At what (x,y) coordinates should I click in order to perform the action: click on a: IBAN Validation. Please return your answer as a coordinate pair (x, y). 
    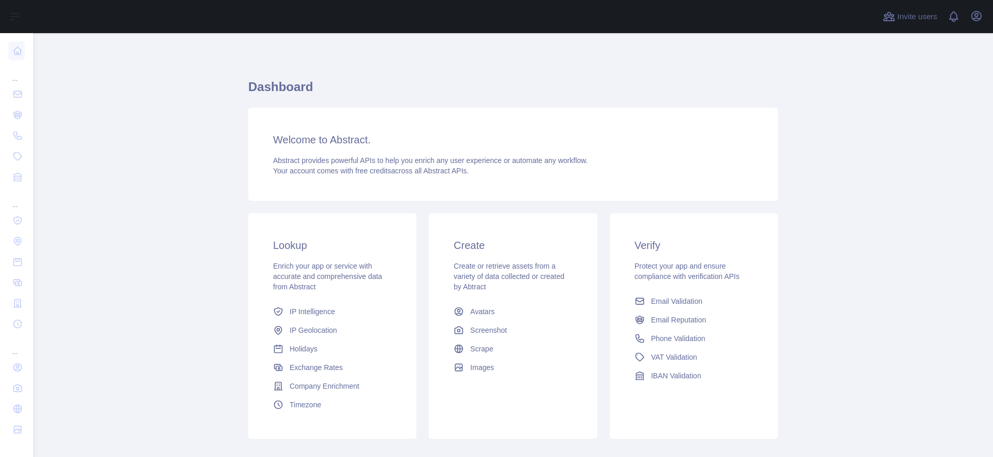
    Looking at the image, I should click on (694, 376).